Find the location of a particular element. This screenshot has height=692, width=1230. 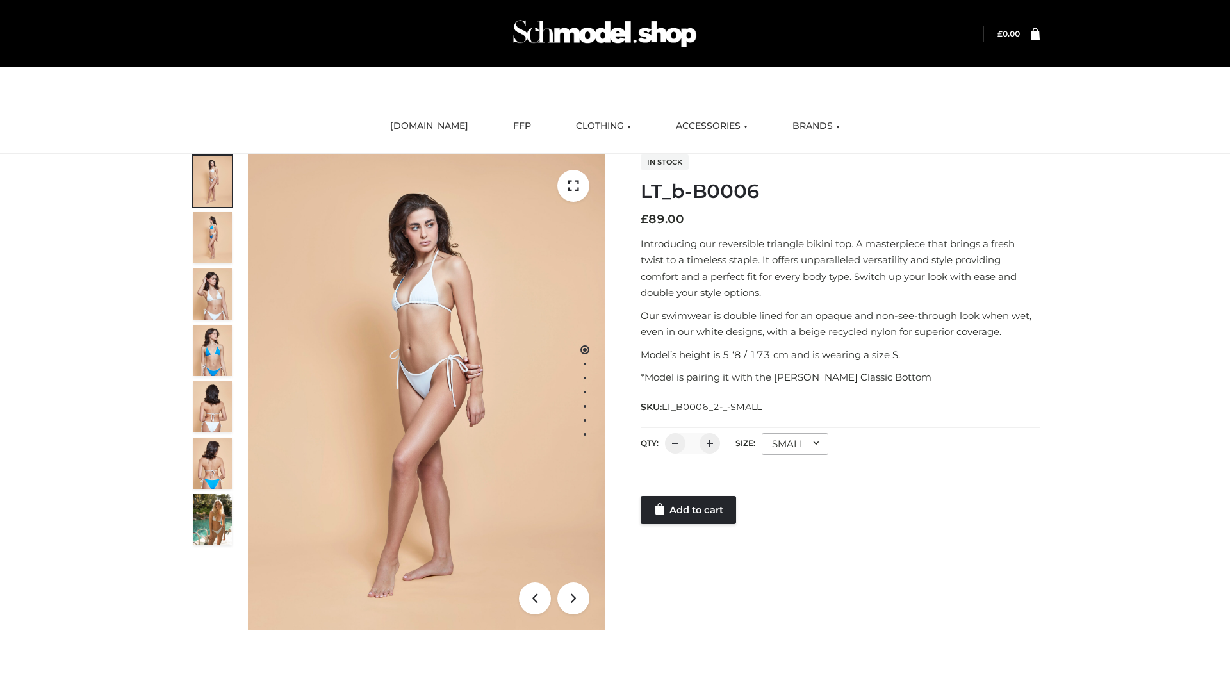

label: QTY: is located at coordinates (650, 443).